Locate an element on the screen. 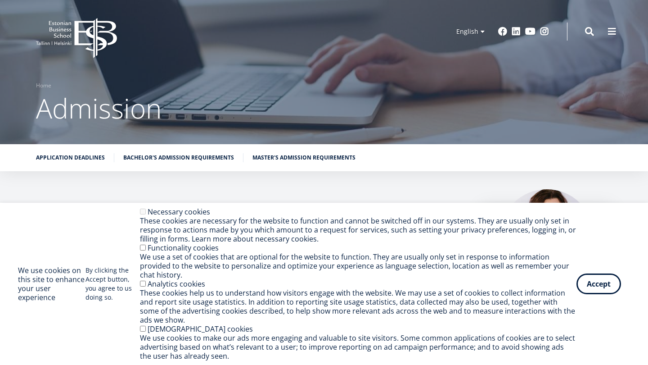  div: We use cookies to make our ads more engaging and valuable to site visitors. Some common applicati... is located at coordinates (358, 347).